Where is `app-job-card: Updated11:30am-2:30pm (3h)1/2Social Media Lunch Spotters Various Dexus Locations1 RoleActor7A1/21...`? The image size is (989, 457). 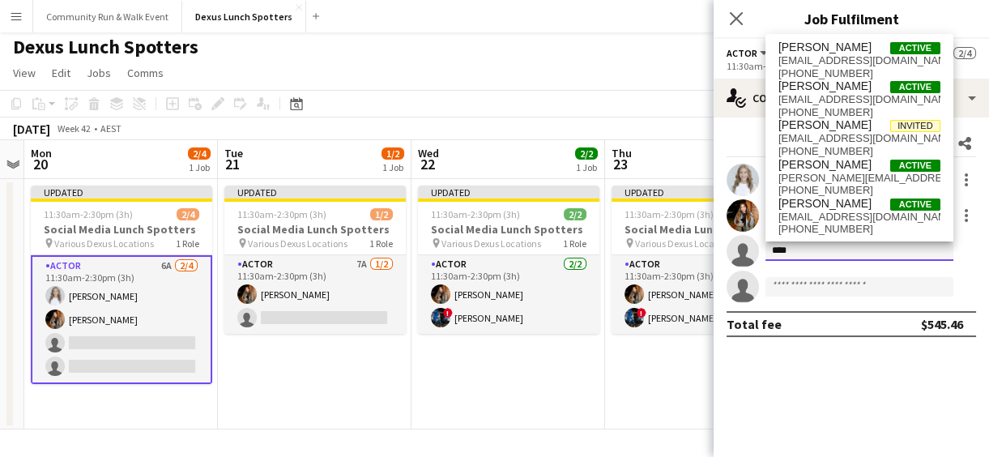
app-job-card: Updated11:30am-2:30pm (3h)1/2Social Media Lunch Spotters Various Dexus Locations1 RoleActor7A1/21... is located at coordinates (315, 259).